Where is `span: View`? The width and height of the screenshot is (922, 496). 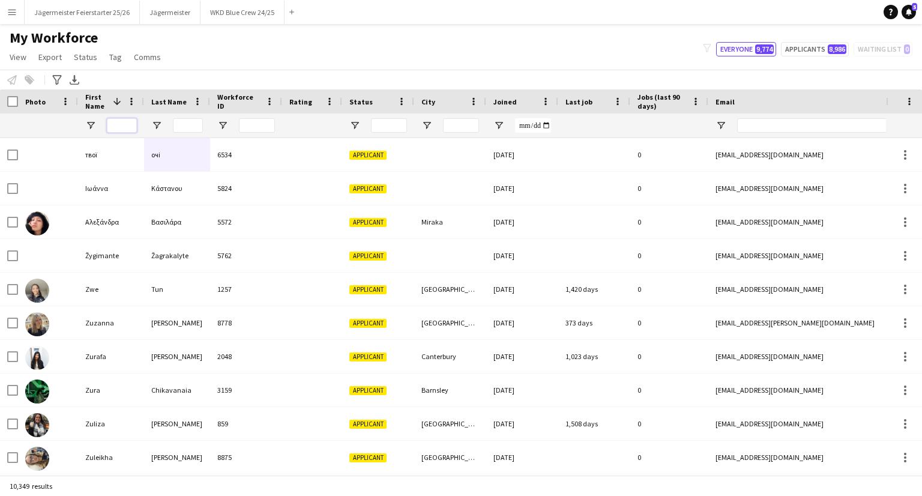
span: View is located at coordinates (18, 57).